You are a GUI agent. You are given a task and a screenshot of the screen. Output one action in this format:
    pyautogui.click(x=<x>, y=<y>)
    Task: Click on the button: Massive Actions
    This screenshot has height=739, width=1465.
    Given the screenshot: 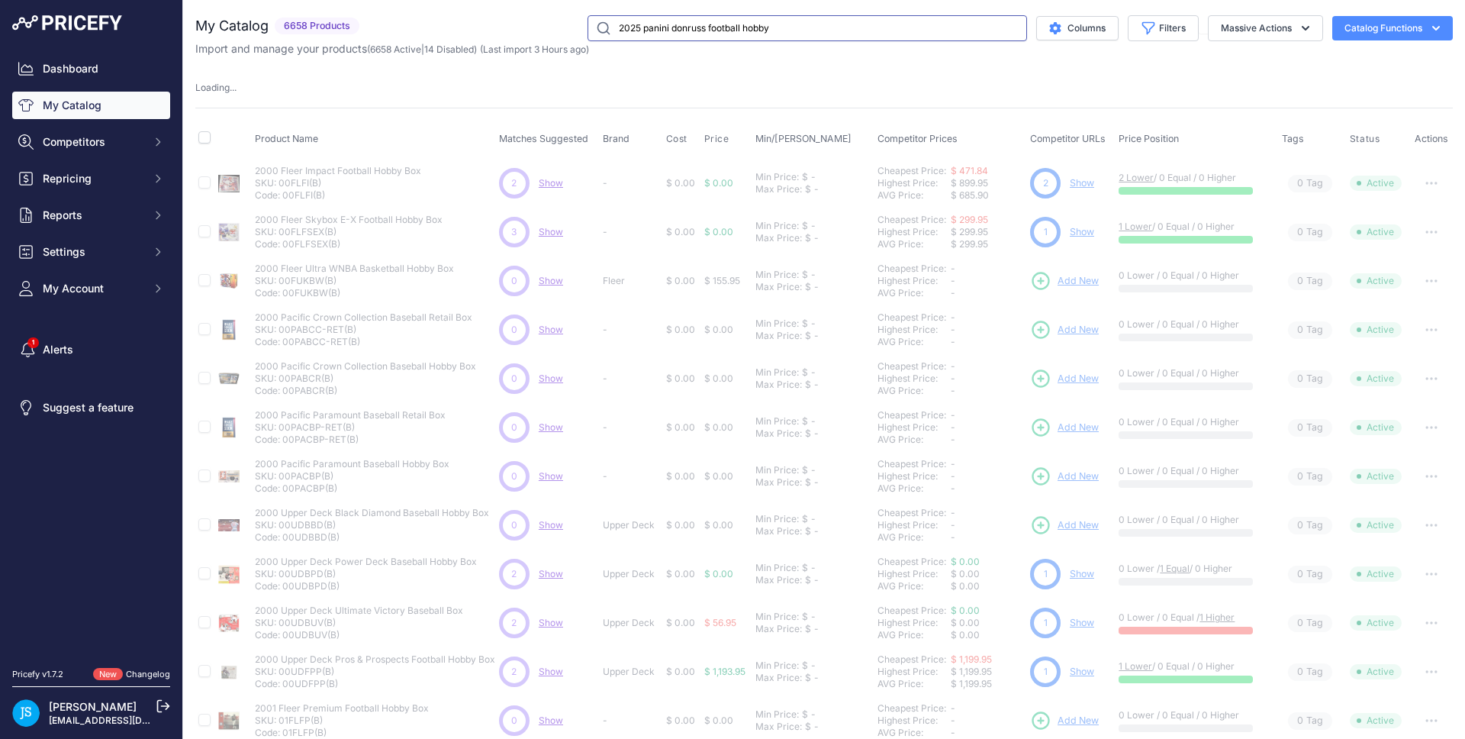 What is the action you would take?
    pyautogui.click(x=1265, y=28)
    